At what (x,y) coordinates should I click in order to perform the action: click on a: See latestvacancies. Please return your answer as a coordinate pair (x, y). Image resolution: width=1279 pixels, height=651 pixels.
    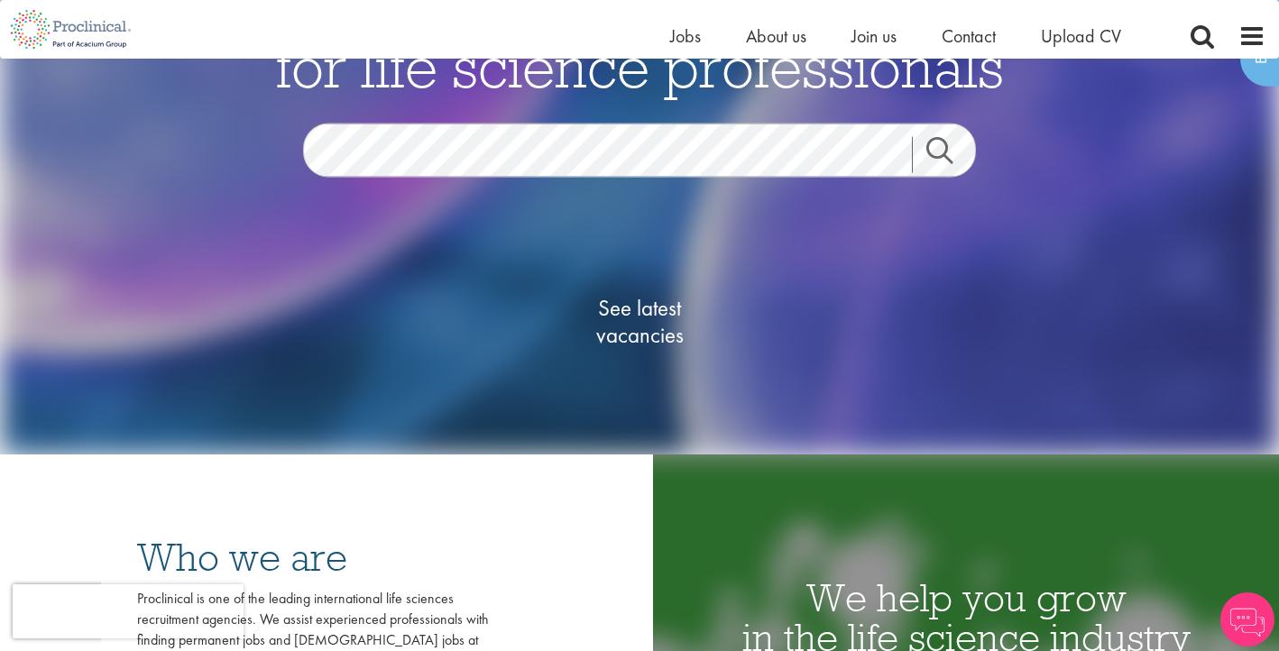
    Looking at the image, I should click on (639, 322).